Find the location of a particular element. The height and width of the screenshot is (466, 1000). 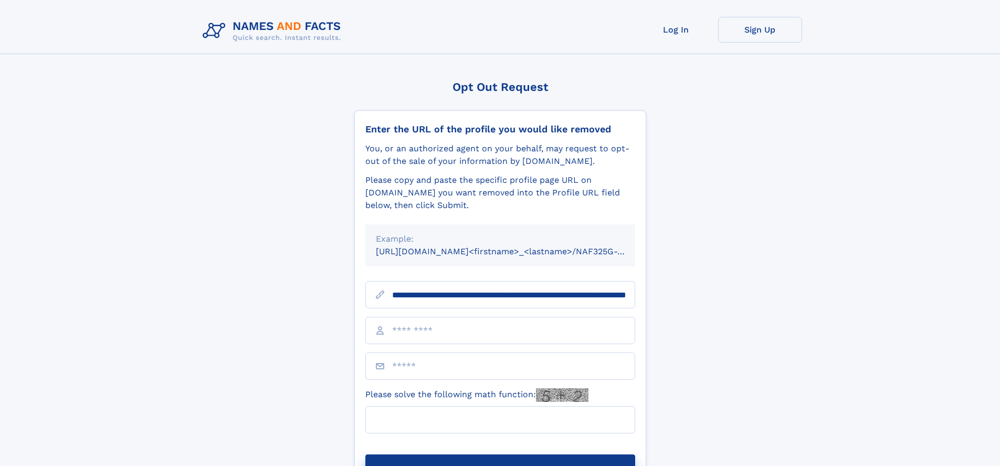

a: Log In is located at coordinates (676, 29).